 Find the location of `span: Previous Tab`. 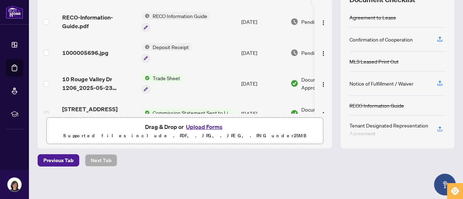

span: Previous Tab is located at coordinates (58, 161).